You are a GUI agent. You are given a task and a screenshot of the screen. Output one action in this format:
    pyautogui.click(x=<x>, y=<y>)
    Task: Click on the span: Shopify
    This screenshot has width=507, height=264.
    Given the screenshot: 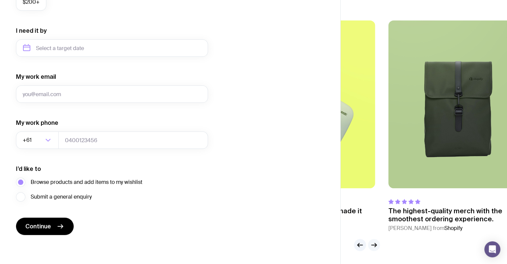 What is the action you would take?
    pyautogui.click(x=454, y=228)
    